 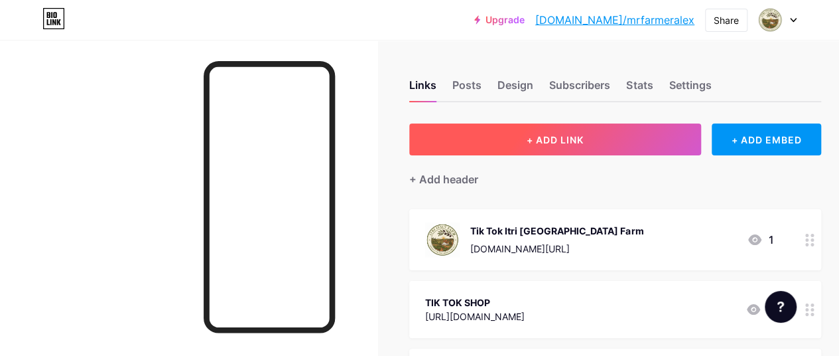 I want to click on div: 1, so click(x=761, y=240).